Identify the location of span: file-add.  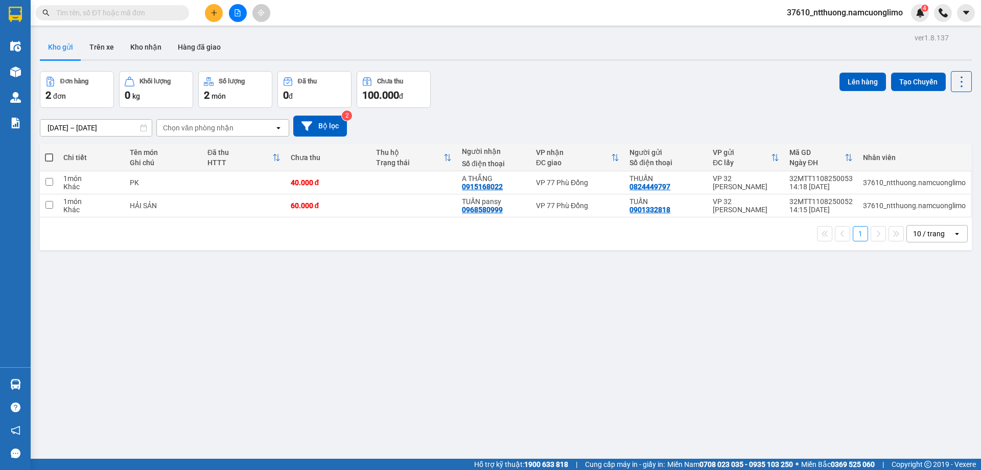
(238, 13).